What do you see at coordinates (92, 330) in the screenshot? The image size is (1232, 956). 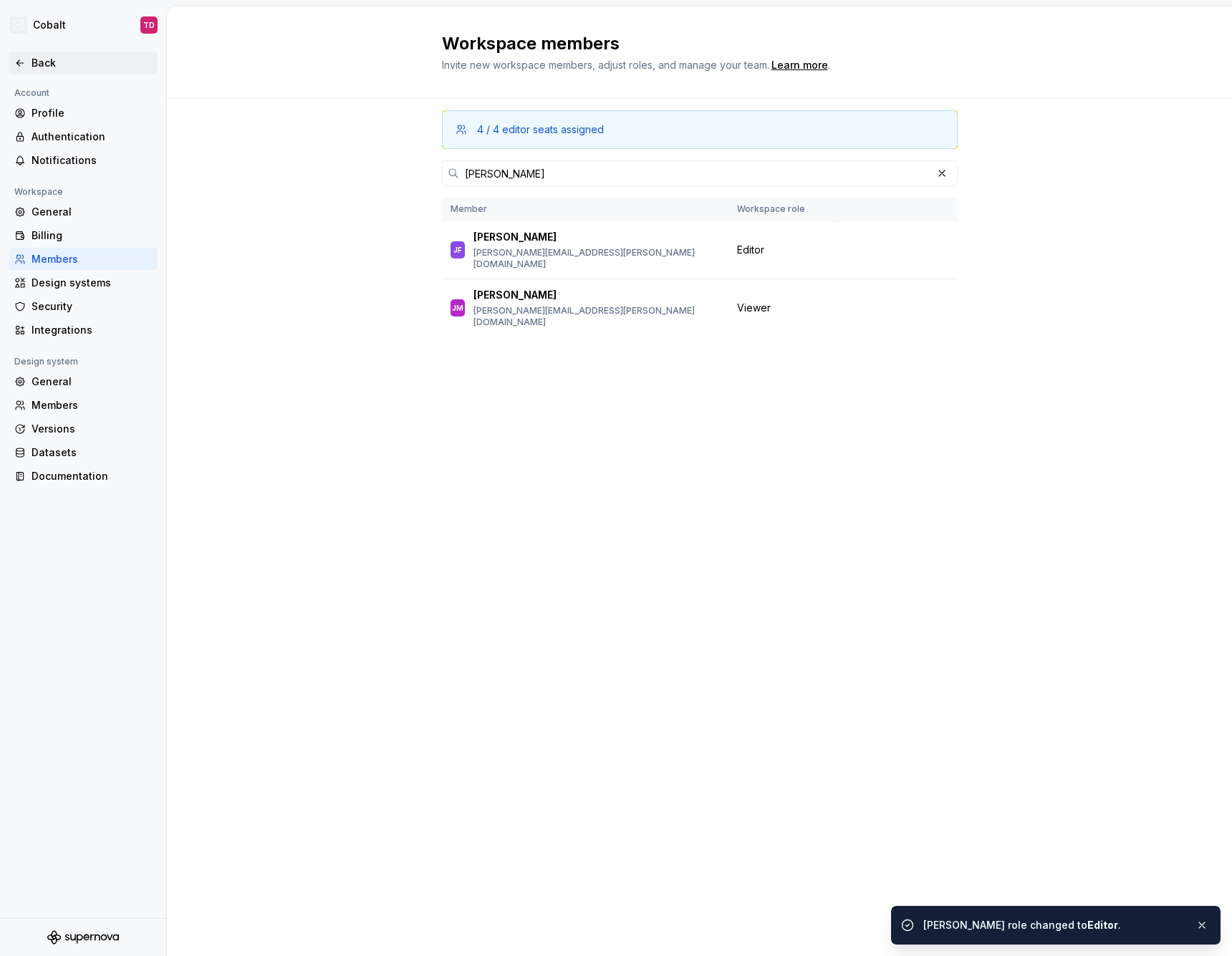 I see `div: Integrations` at bounding box center [92, 330].